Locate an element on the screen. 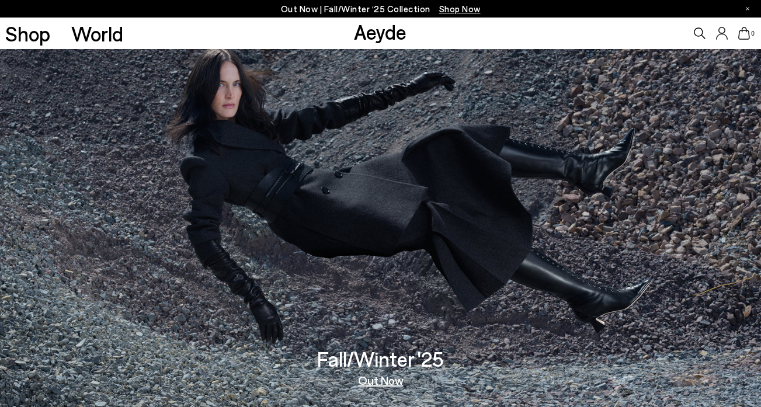 This screenshot has height=407, width=761. p: Out Now | Fall/Winter ‘25 Collection is located at coordinates (381, 9).